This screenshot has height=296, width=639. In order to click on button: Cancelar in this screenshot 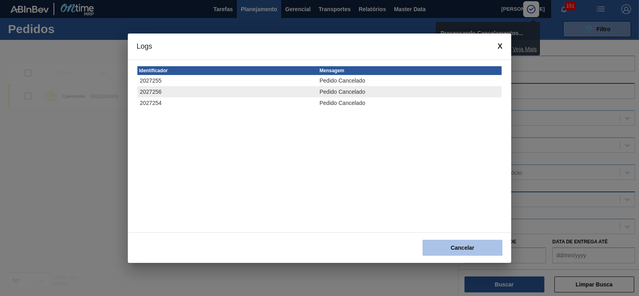, I will do `click(462, 248)`.